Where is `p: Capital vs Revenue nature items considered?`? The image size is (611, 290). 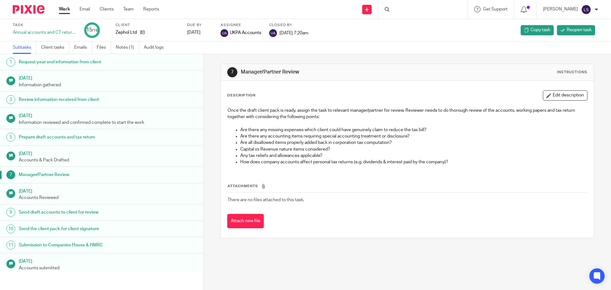 p: Capital vs Revenue nature items considered? is located at coordinates (414, 149).